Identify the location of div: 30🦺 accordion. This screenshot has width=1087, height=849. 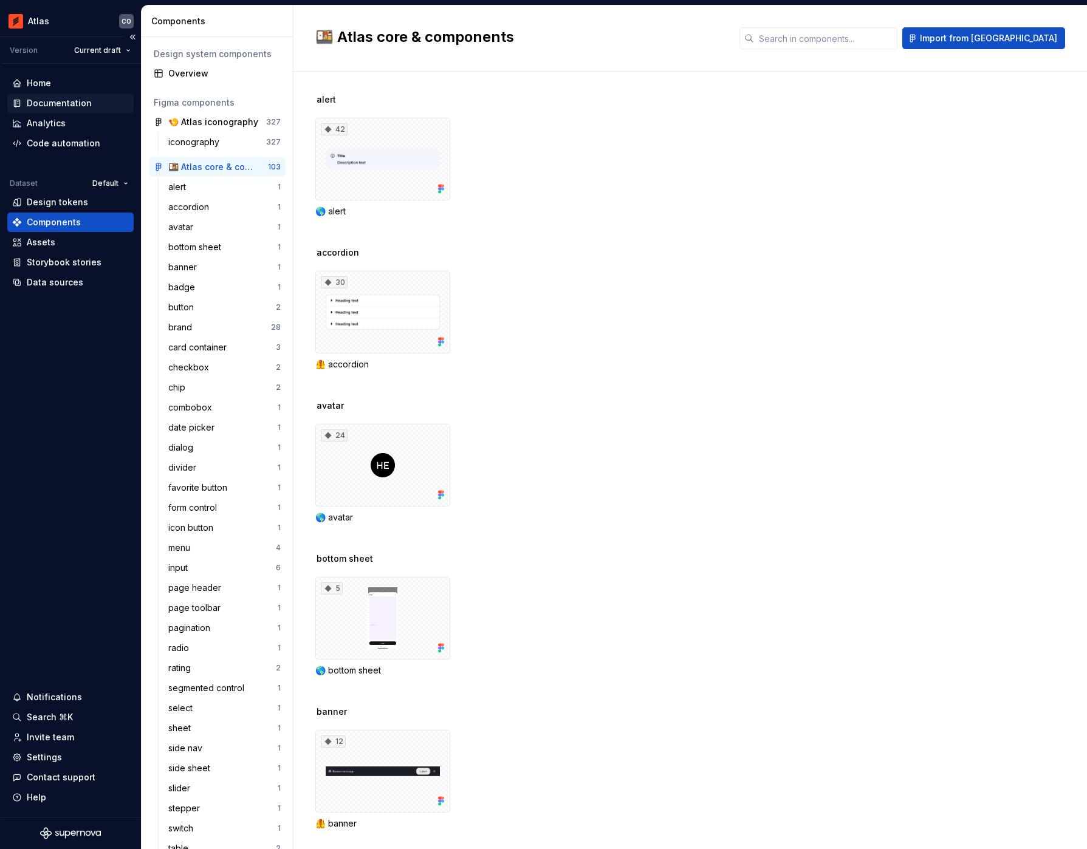
(383, 321).